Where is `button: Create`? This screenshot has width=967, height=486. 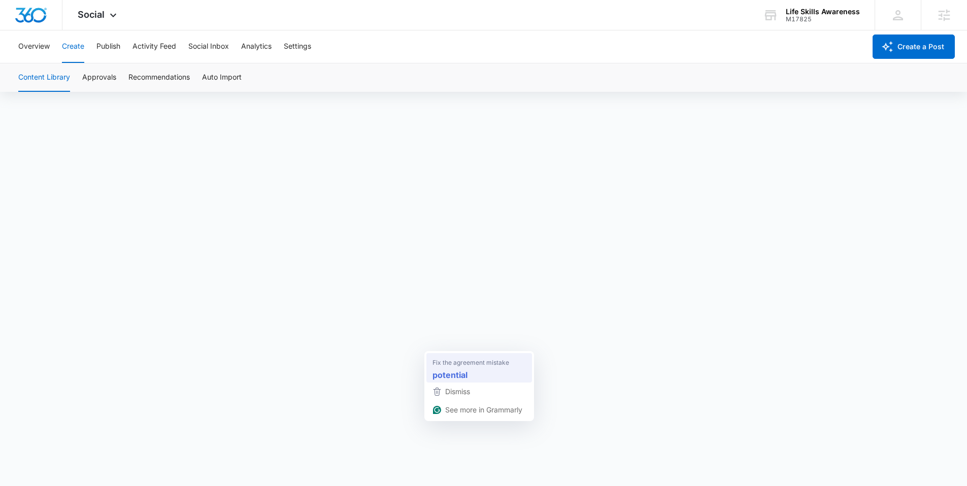
button: Create is located at coordinates (73, 47).